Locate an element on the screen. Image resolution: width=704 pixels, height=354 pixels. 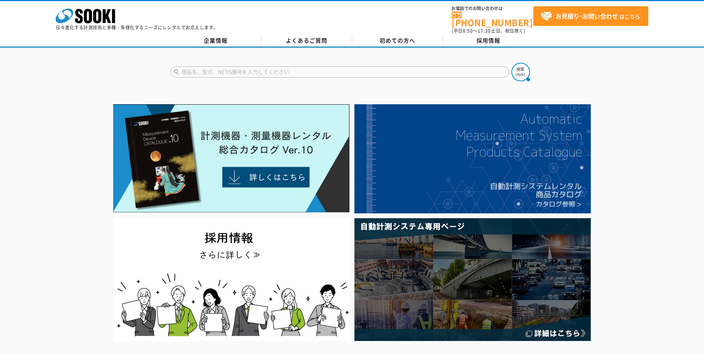
img: SOOKI recruit is located at coordinates (231, 280).